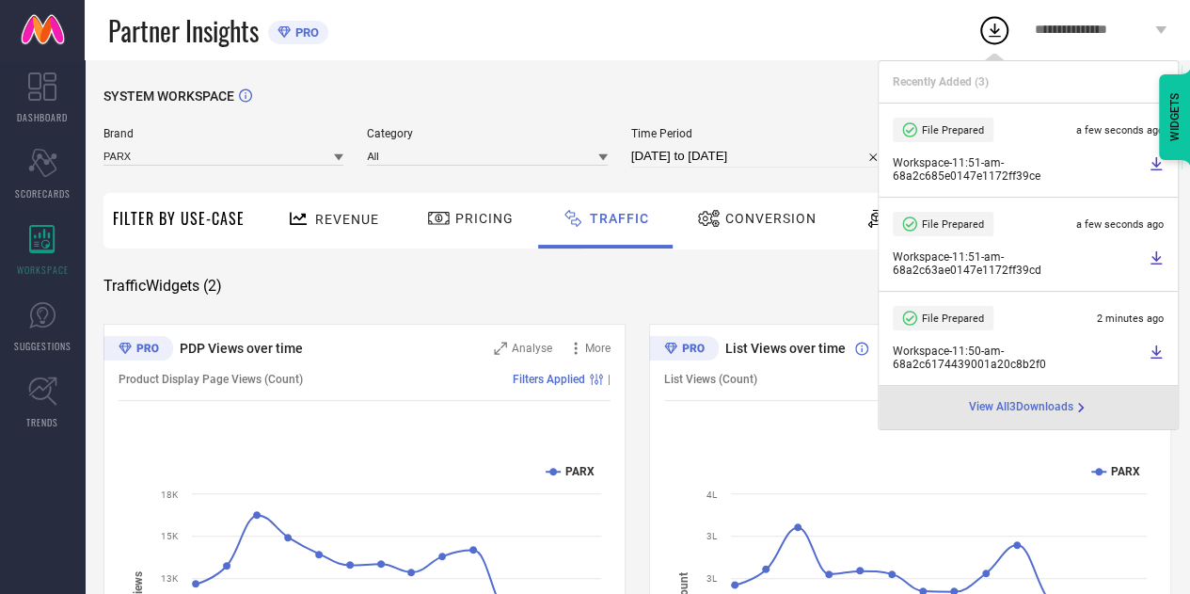 This screenshot has width=1190, height=594. Describe the element at coordinates (241, 348) in the screenshot. I see `span: PDP Views over time` at that location.